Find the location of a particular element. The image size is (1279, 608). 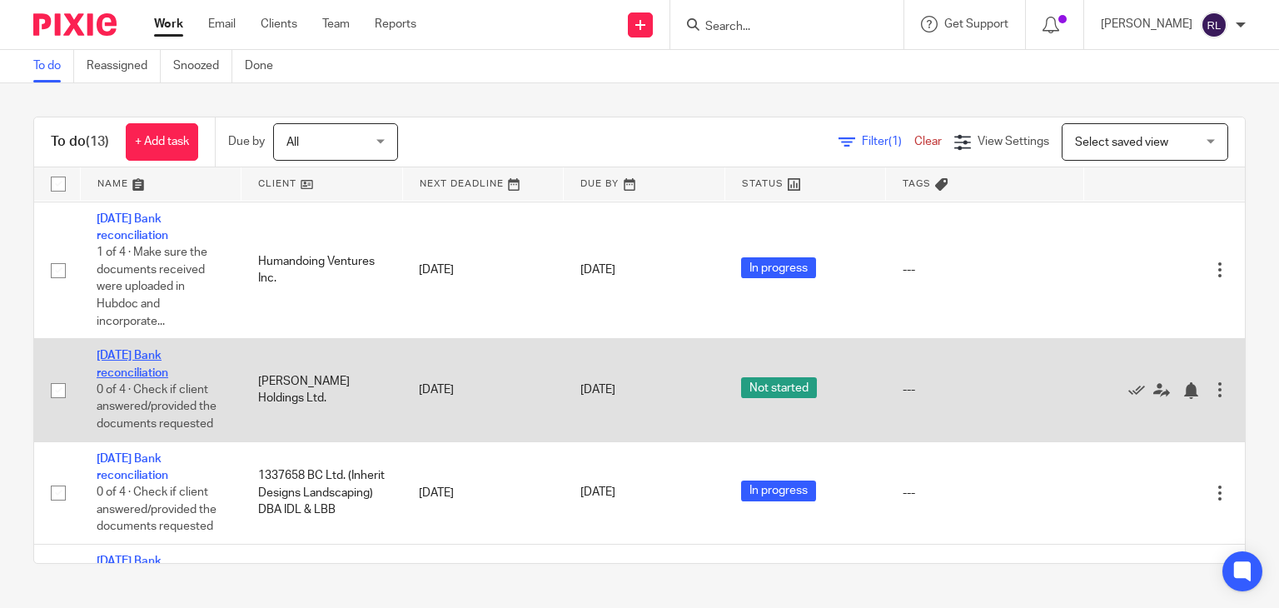

a: Email is located at coordinates (222, 24).